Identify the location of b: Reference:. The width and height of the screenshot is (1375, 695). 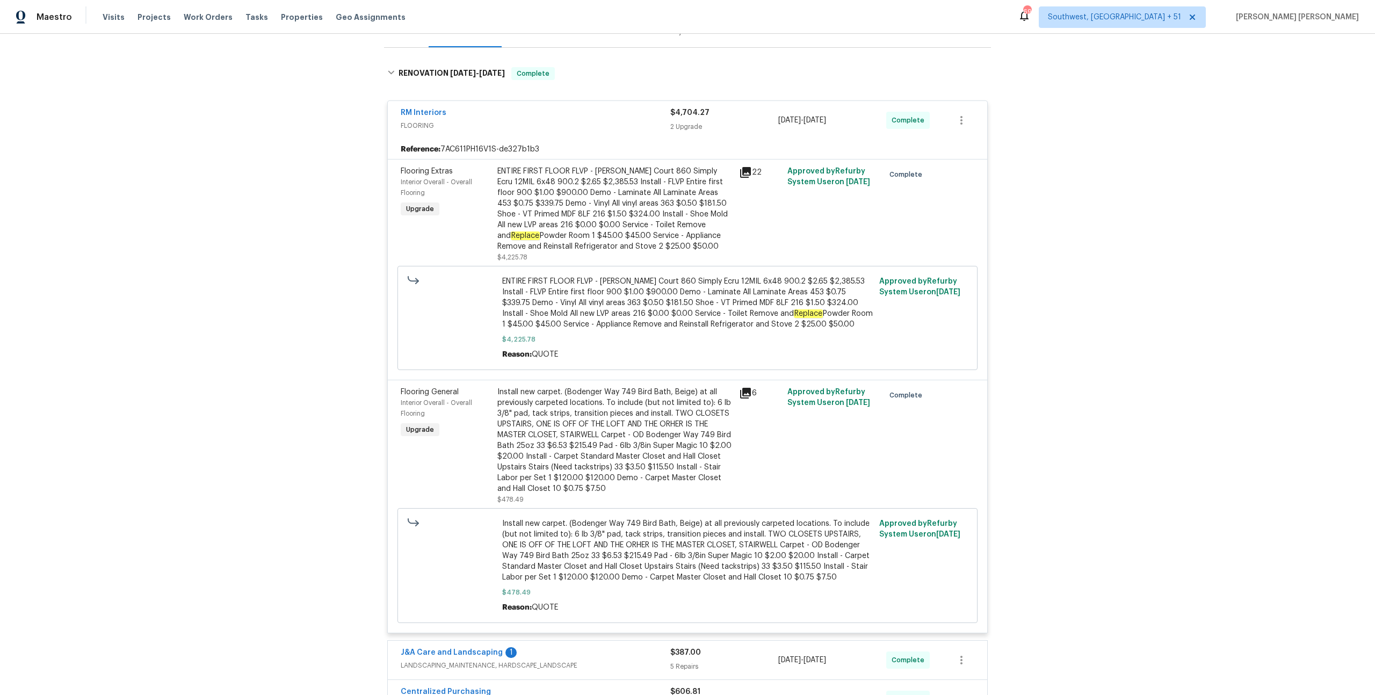
(421, 149).